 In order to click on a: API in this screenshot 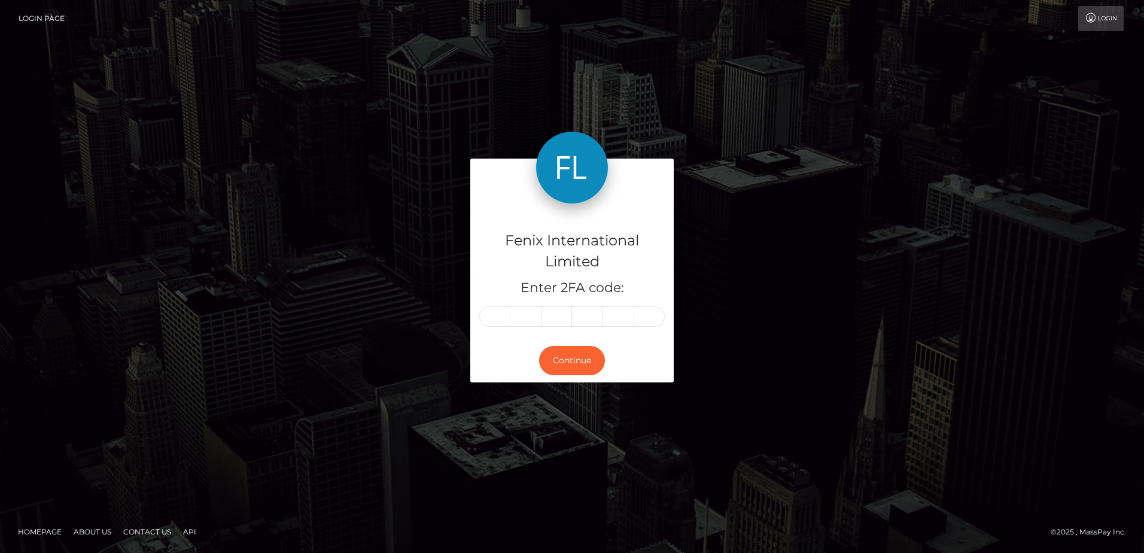, I will do `click(190, 531)`.